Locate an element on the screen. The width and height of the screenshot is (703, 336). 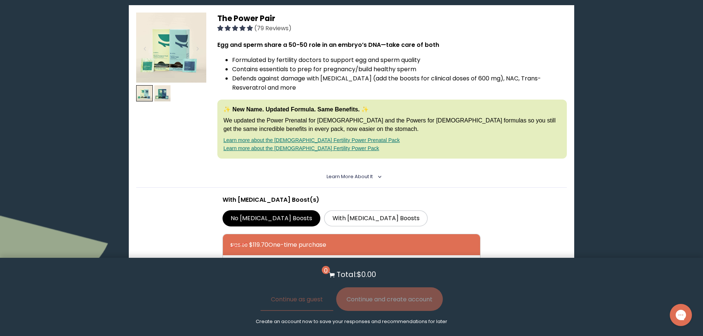
button: Gorgias live chat is located at coordinates (15, 14).